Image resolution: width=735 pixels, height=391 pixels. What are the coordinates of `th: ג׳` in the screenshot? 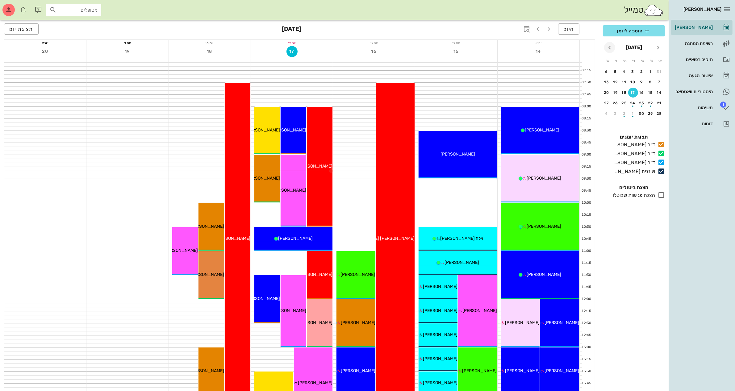 It's located at (642, 61).